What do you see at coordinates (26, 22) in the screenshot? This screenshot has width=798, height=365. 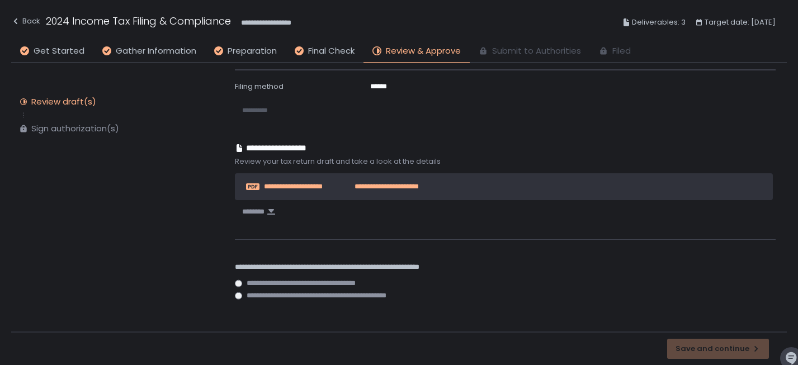 I see `button: Back` at bounding box center [26, 22].